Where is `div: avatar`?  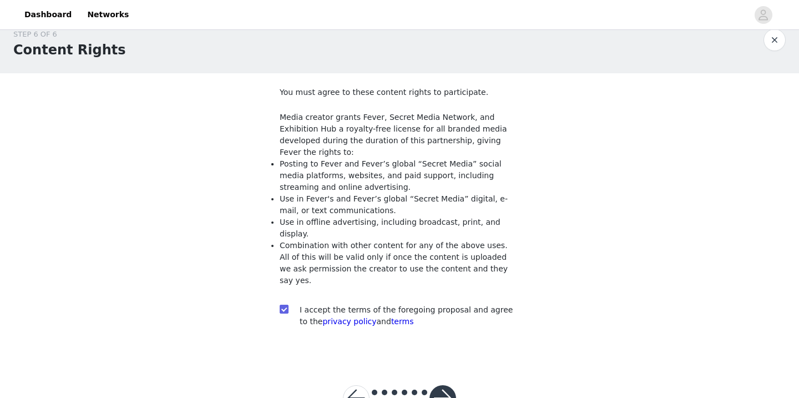 div: avatar is located at coordinates (763, 15).